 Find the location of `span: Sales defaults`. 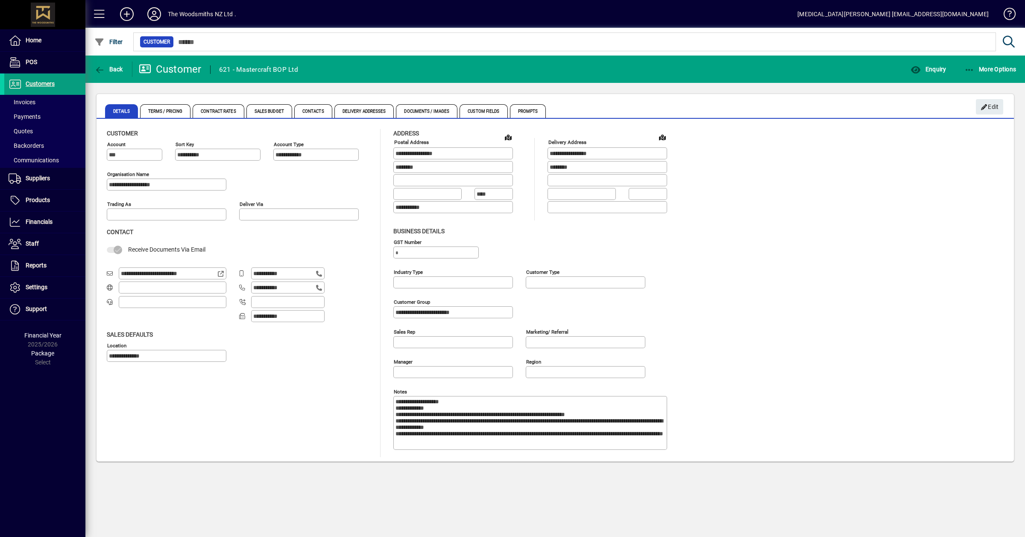

span: Sales defaults is located at coordinates (130, 334).